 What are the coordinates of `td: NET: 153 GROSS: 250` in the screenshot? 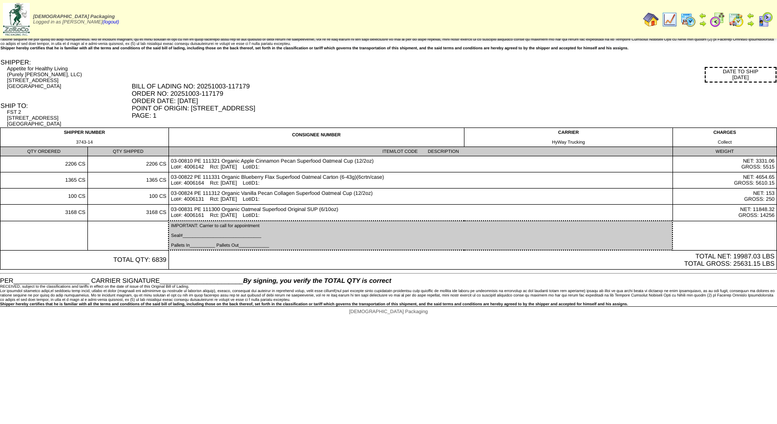 It's located at (725, 196).